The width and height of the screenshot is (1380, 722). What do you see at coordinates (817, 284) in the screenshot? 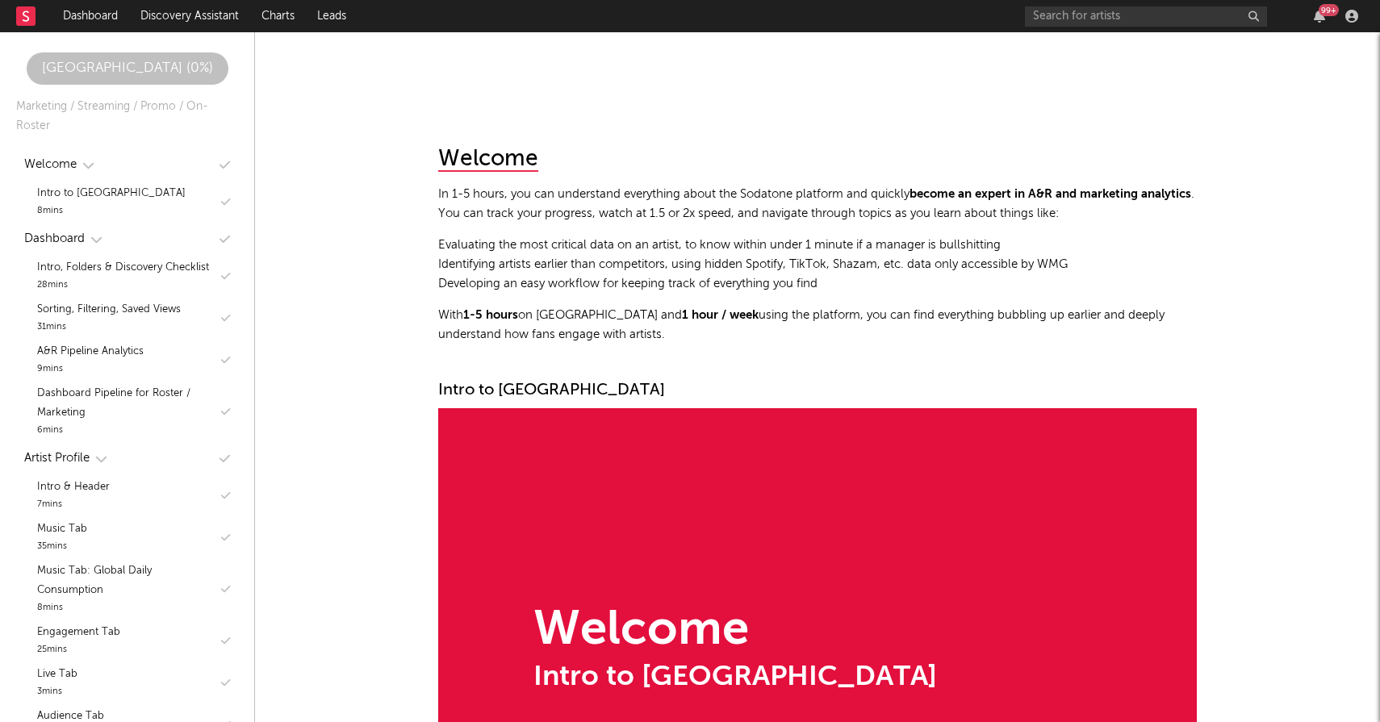
I see `li: Developing an easy workflow for keeping track of everything you find` at bounding box center [817, 284].